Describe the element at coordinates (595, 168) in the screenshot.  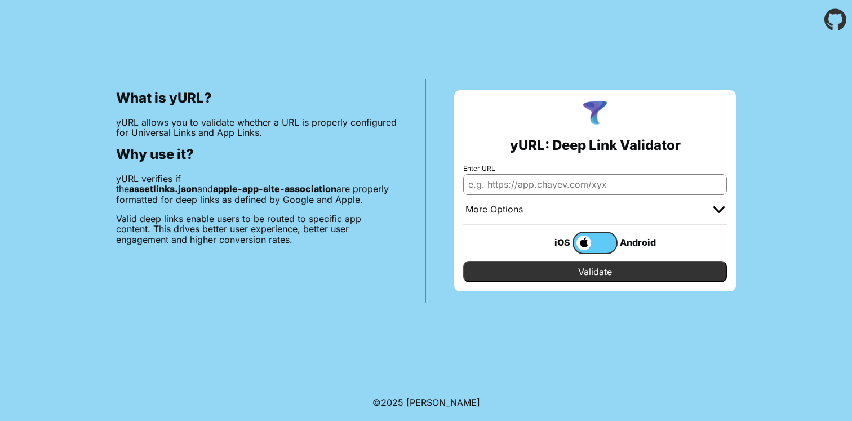
I see `label: Enter URL` at that location.